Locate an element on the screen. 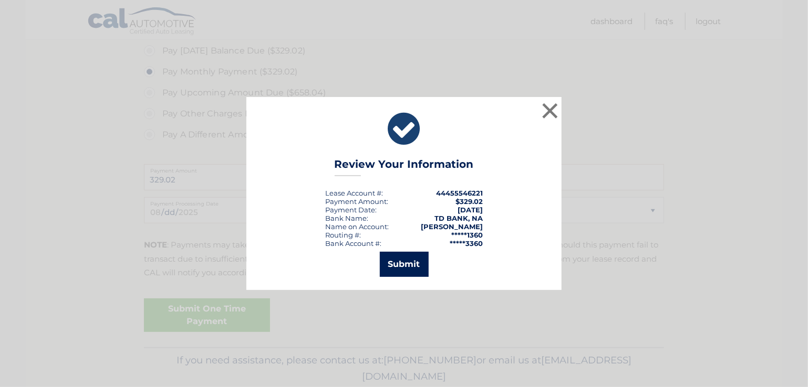 The image size is (808, 387). div: Name on Account: is located at coordinates (357, 227).